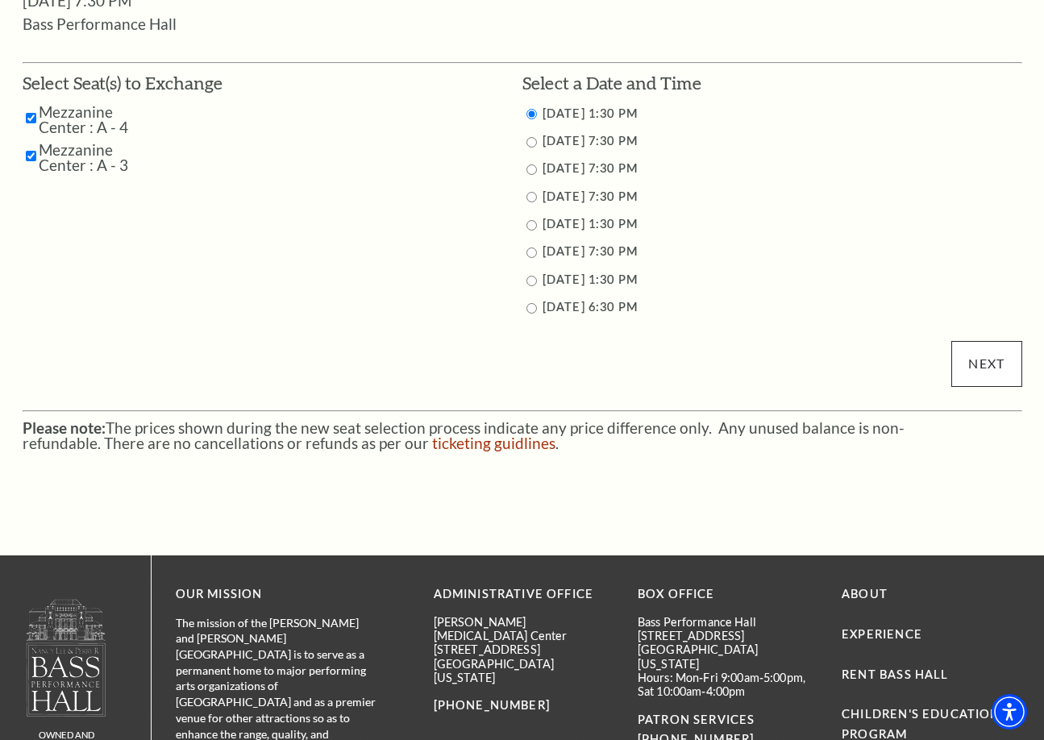 The height and width of the screenshot is (740, 1044). I want to click on input: Mezzanine Center : A - 3, so click(31, 156).